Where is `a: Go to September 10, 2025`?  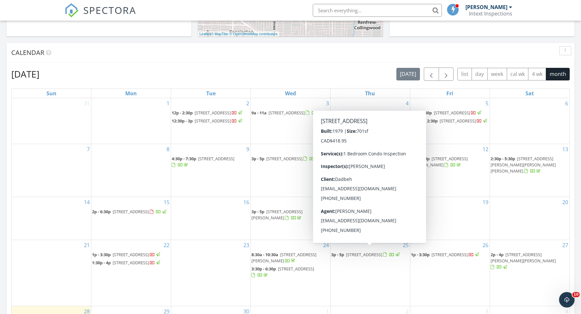
a: Go to September 10, 2025 is located at coordinates (326, 149).